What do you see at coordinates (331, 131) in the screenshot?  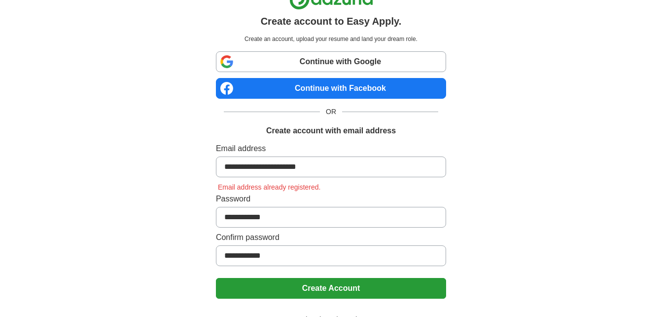 I see `h1: Create account with email address` at bounding box center [331, 131].